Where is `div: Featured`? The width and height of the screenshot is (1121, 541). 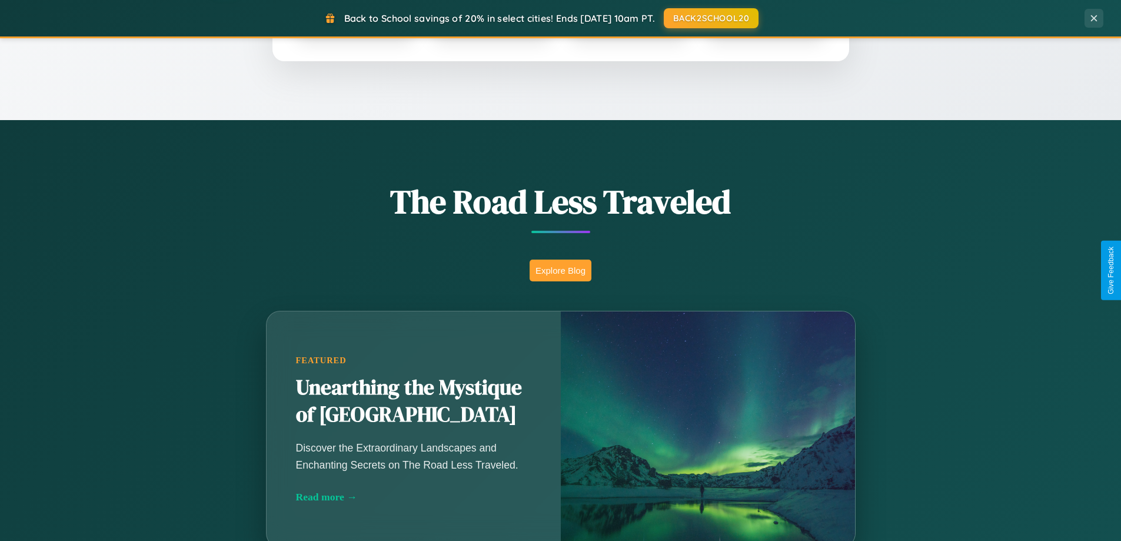 div: Featured is located at coordinates (414, 360).